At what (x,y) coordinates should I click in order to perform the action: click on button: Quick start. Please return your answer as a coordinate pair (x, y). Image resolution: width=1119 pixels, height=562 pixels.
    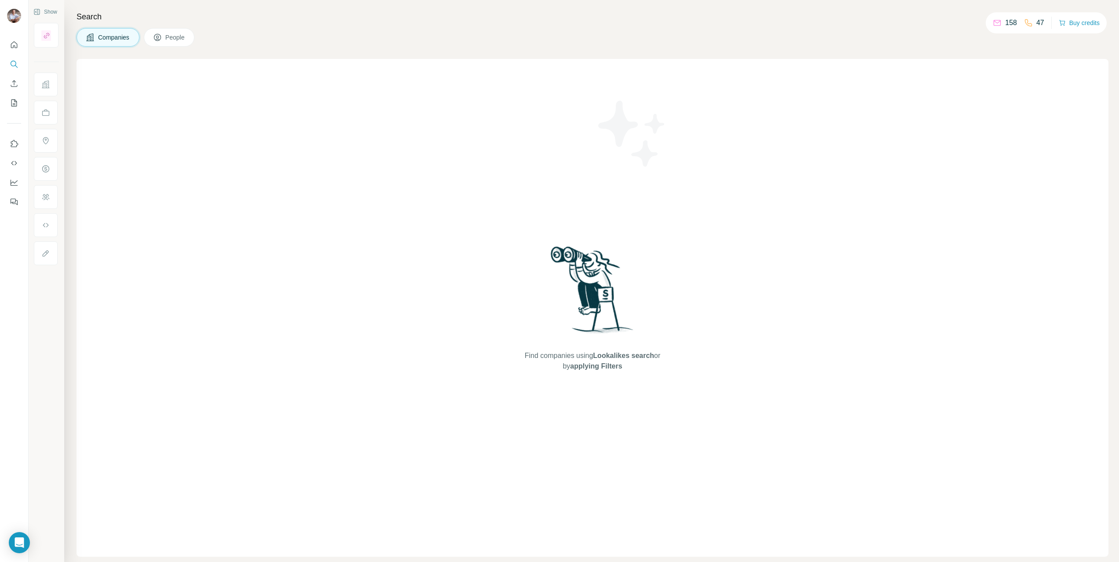
    Looking at the image, I should click on (14, 45).